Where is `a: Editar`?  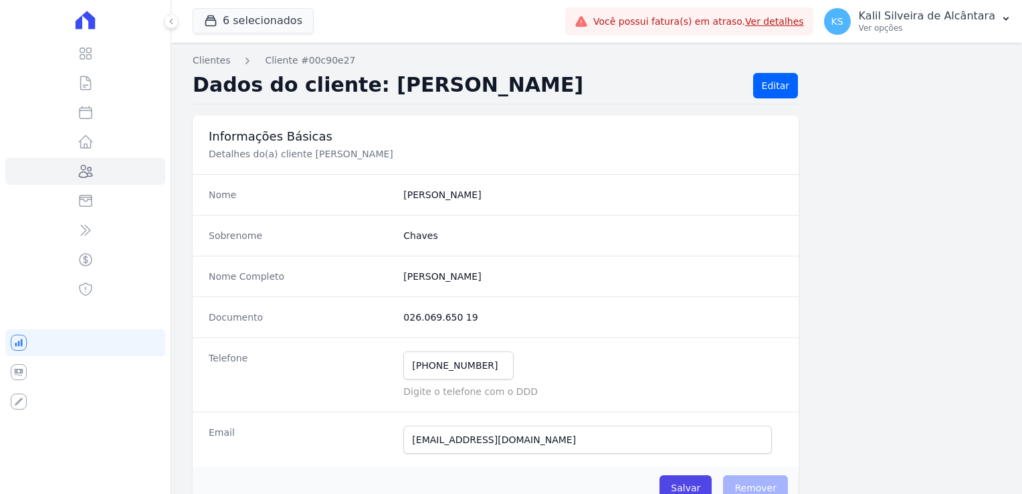 a: Editar is located at coordinates (775, 86).